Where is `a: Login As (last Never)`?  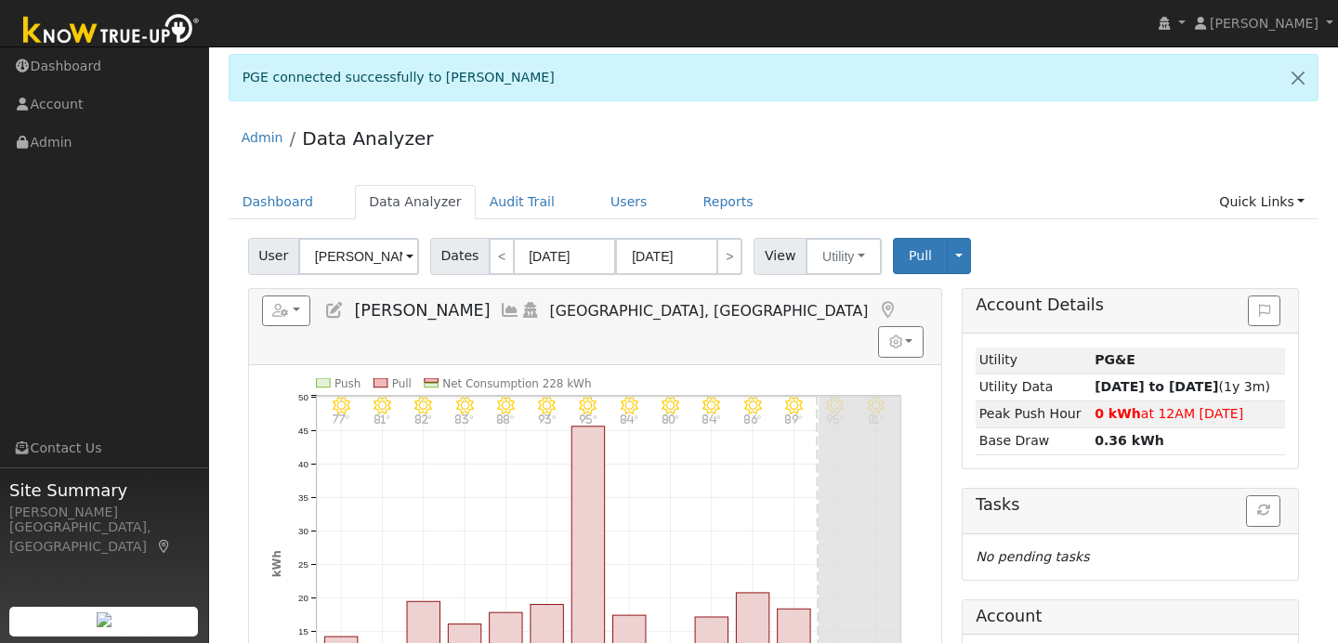 a: Login As (last Never) is located at coordinates (530, 310).